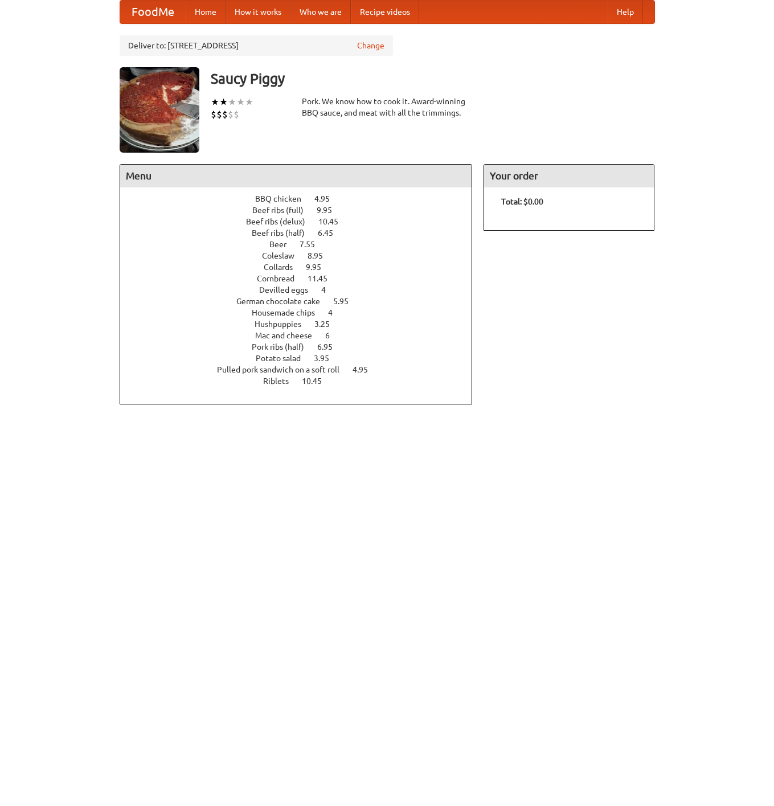  I want to click on a: Potato salad 3.95, so click(303, 358).